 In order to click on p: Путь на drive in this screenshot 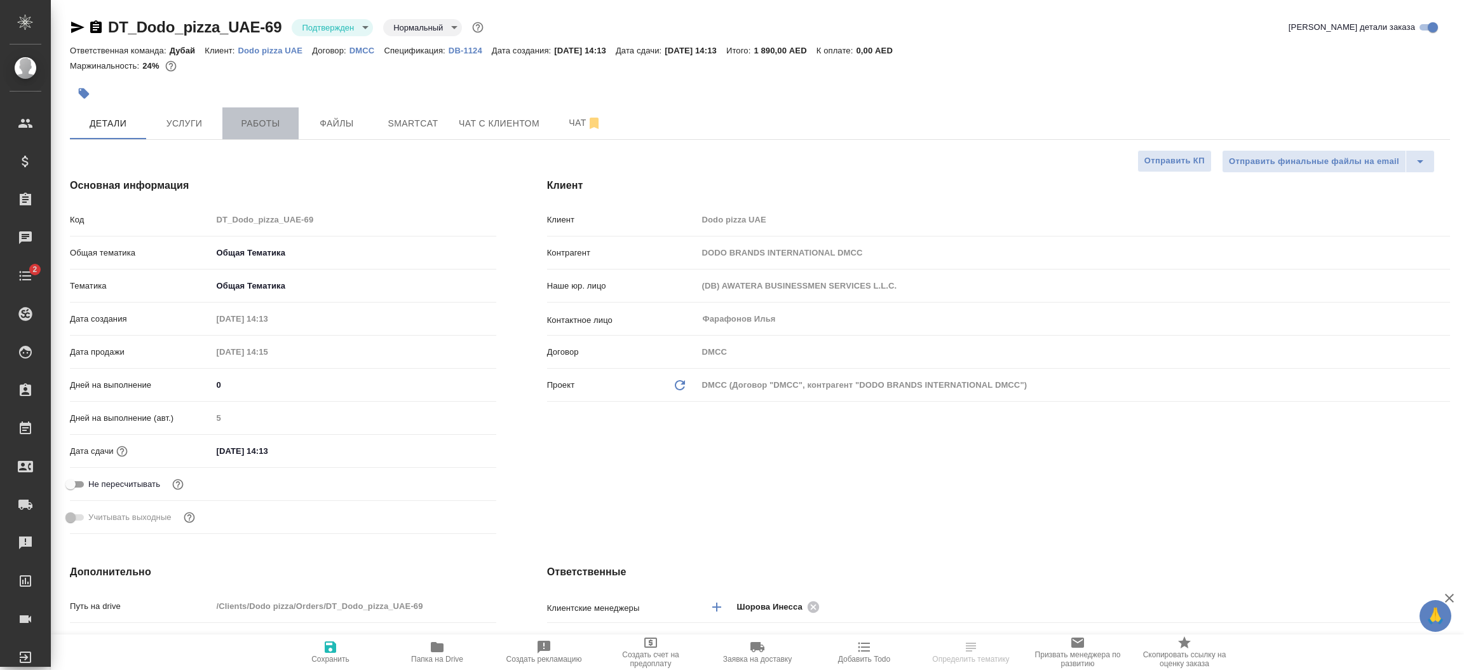, I will do `click(141, 606)`.